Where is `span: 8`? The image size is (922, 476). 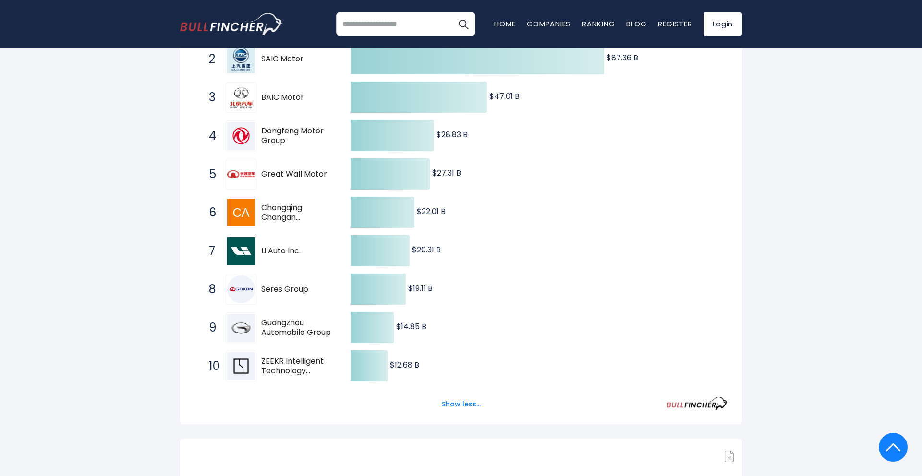
span: 8 is located at coordinates (209, 289).